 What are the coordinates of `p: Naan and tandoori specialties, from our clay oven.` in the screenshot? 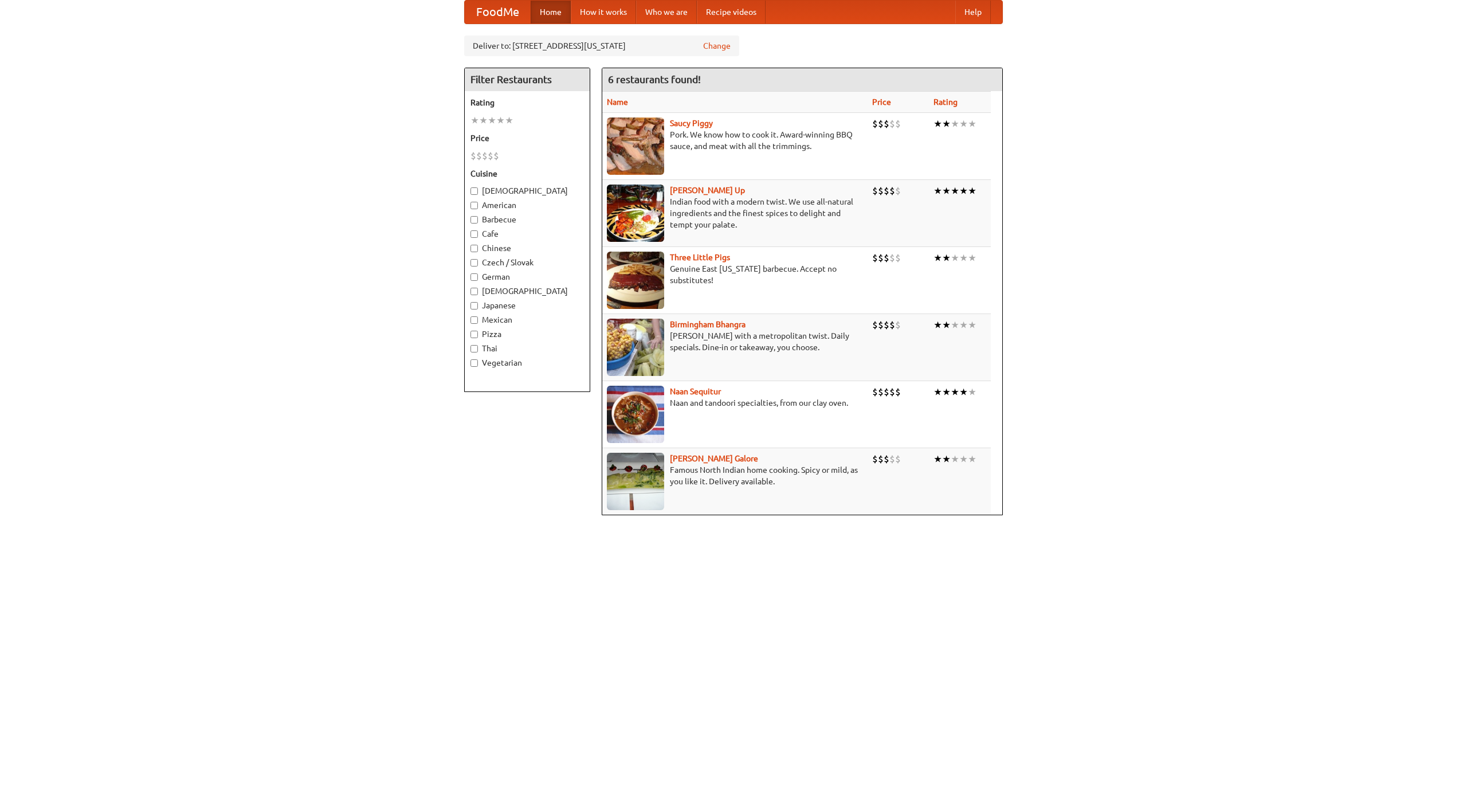 It's located at (735, 403).